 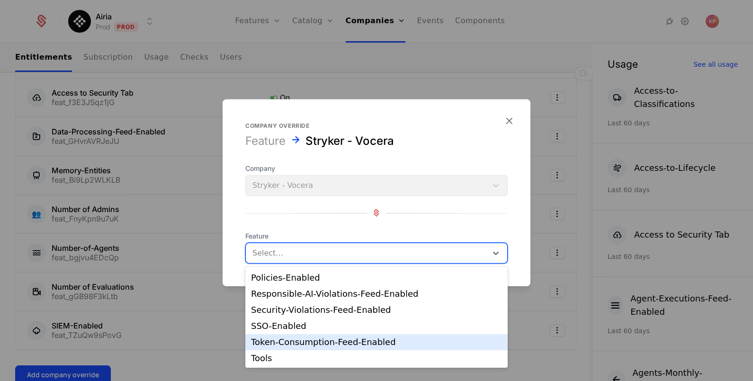 I want to click on div: Token-Consumption-Feed-Enabled, so click(x=377, y=343).